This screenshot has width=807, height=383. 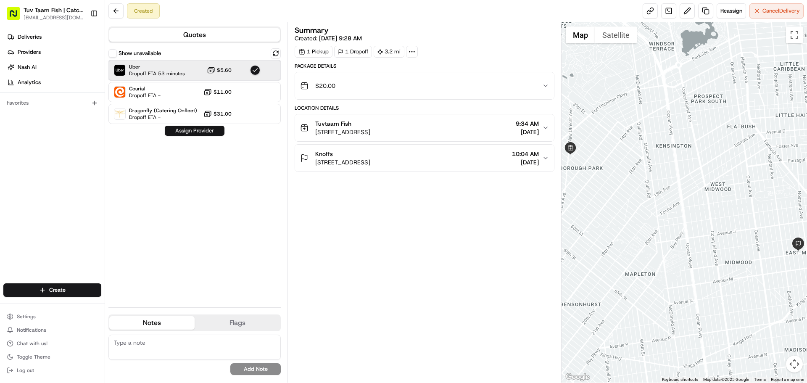 What do you see at coordinates (157, 67) in the screenshot?
I see `span: Uber` at bounding box center [157, 67].